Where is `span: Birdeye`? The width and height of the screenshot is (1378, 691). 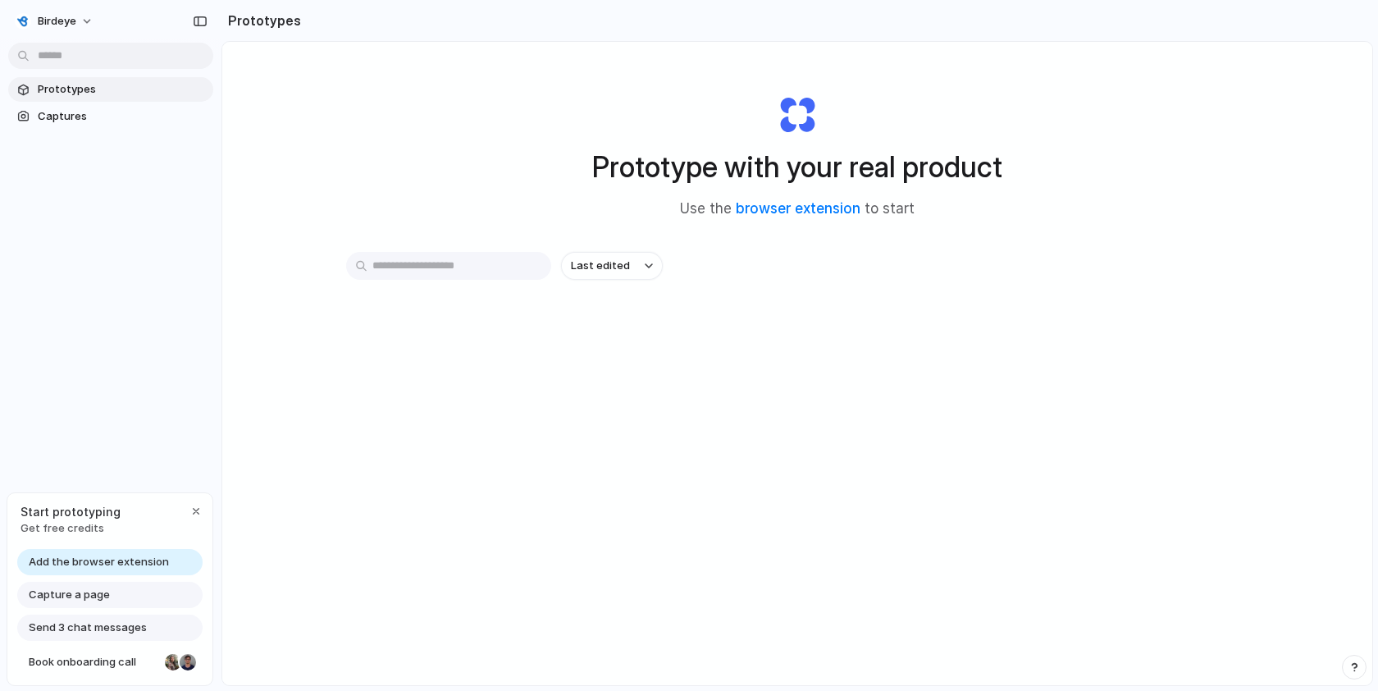
span: Birdeye is located at coordinates (57, 21).